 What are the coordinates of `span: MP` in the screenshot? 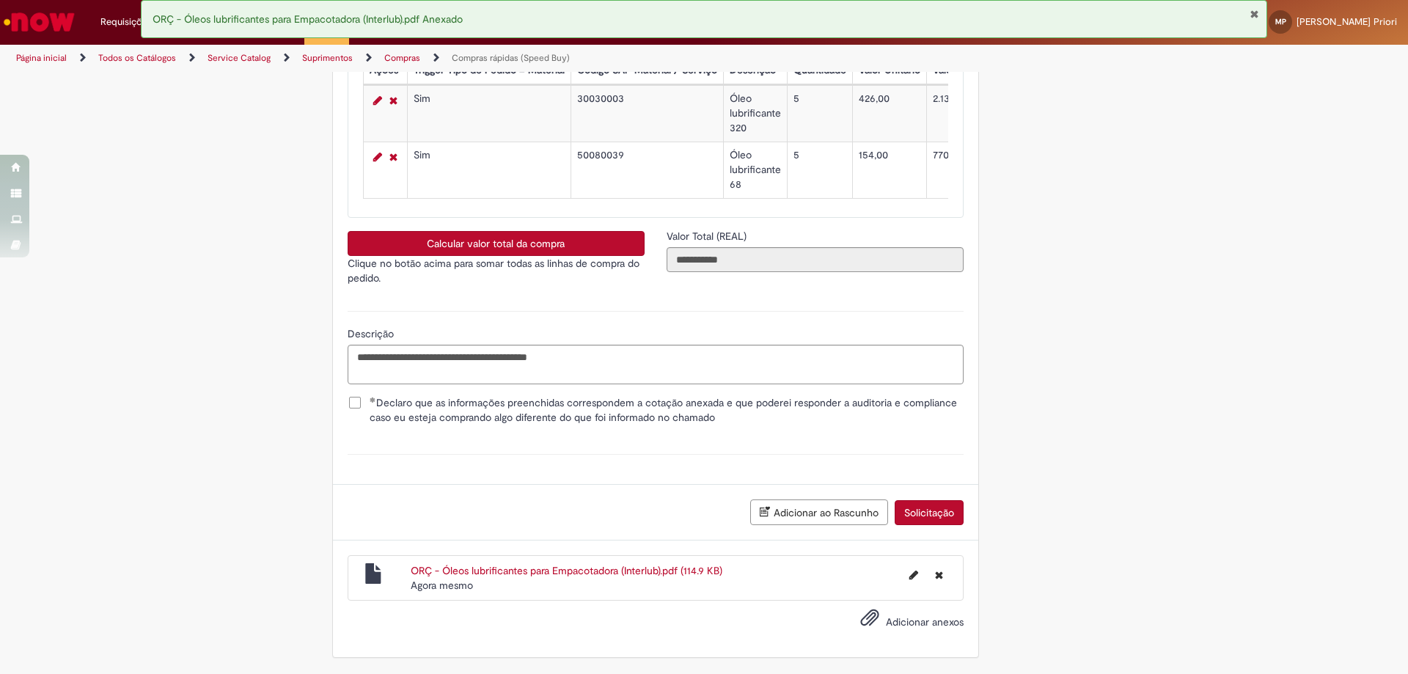 It's located at (1280, 21).